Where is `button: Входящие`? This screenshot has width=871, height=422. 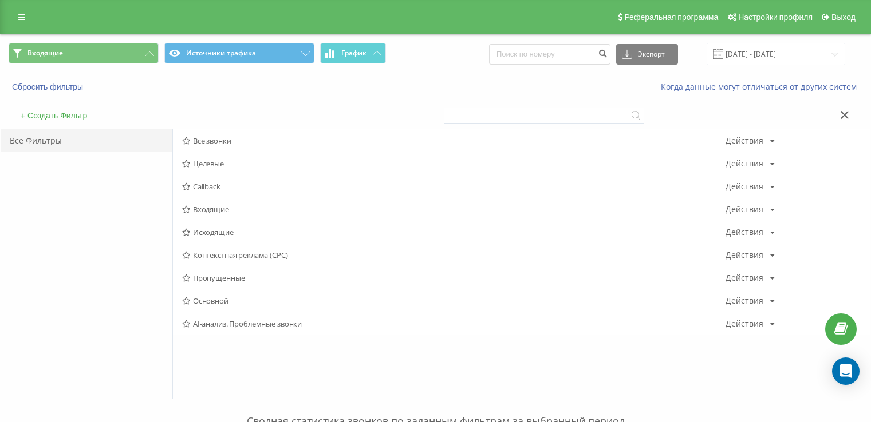
button: Входящие is located at coordinates (84, 53).